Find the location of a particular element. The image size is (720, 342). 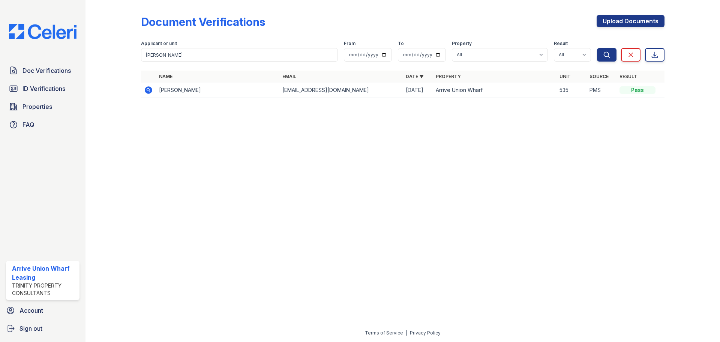

a: Terms of Service is located at coordinates (384, 332).